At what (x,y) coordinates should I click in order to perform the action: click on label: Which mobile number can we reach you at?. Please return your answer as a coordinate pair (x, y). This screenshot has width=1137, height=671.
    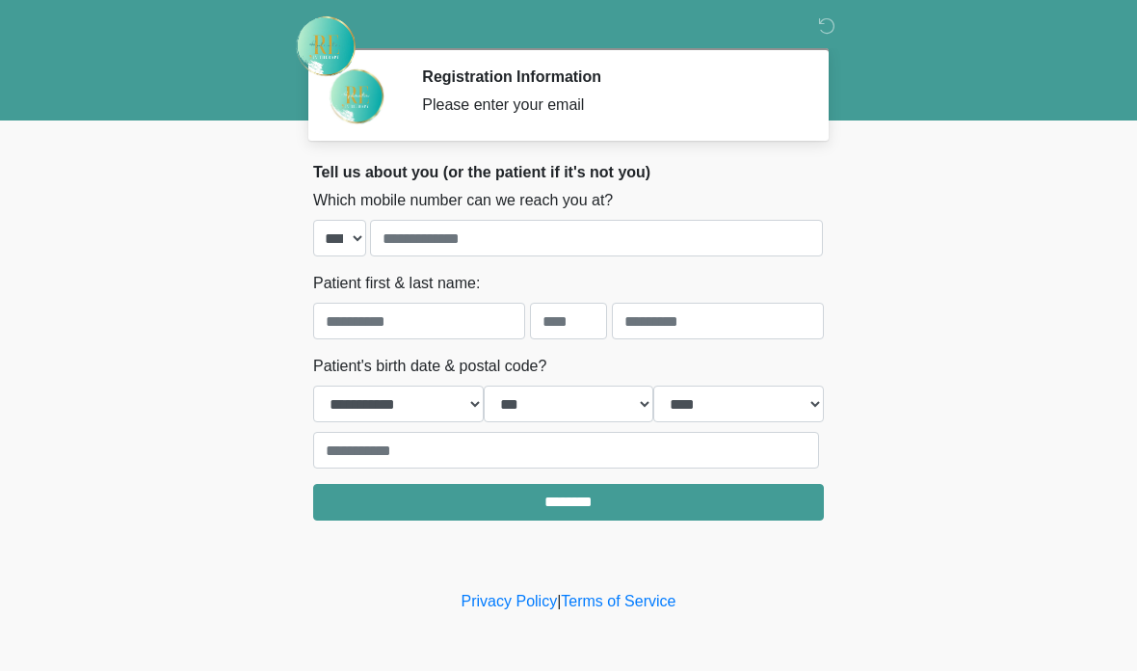
    Looking at the image, I should click on (463, 200).